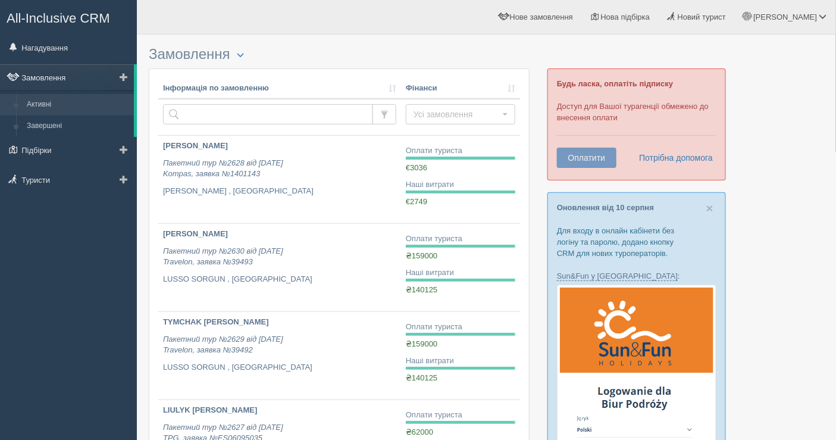 The image size is (836, 440). What do you see at coordinates (605, 207) in the screenshot?
I see `a: Оновлення від 10 серпня` at bounding box center [605, 207].